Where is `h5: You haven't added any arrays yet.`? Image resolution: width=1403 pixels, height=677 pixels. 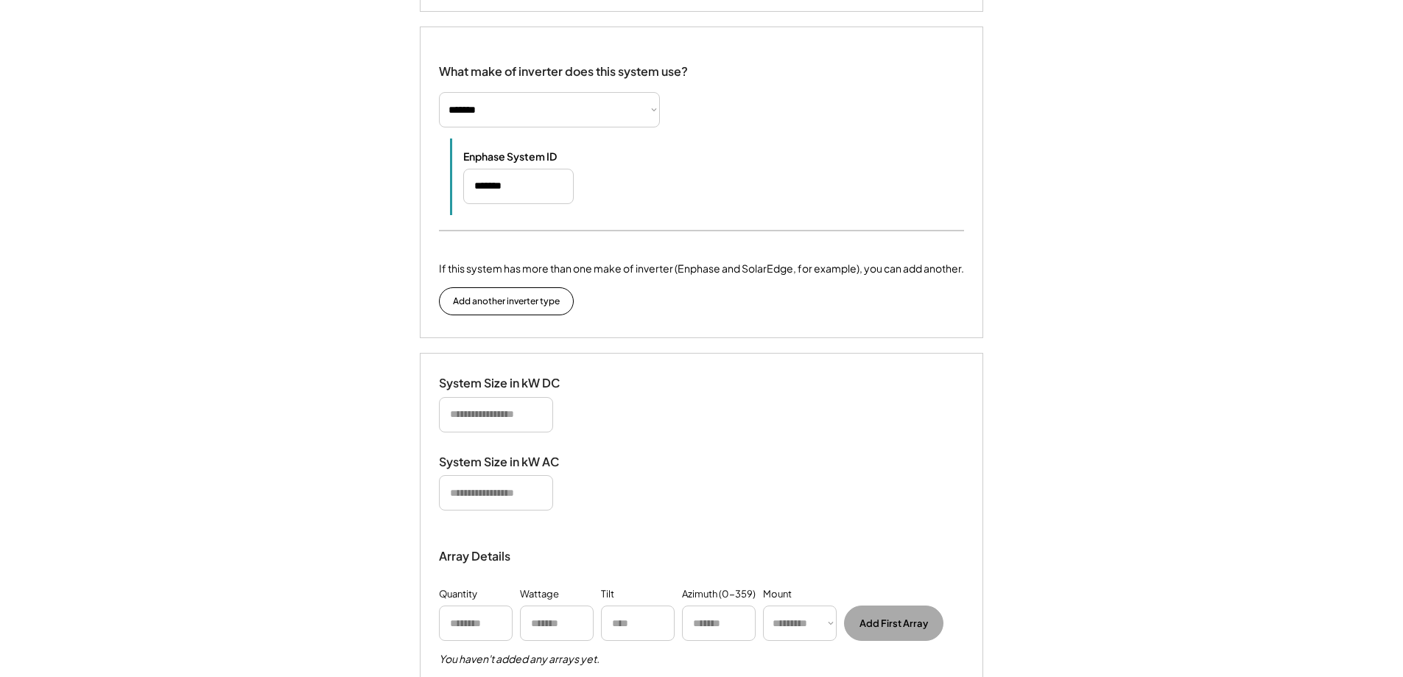 h5: You haven't added any arrays yet. is located at coordinates (519, 659).